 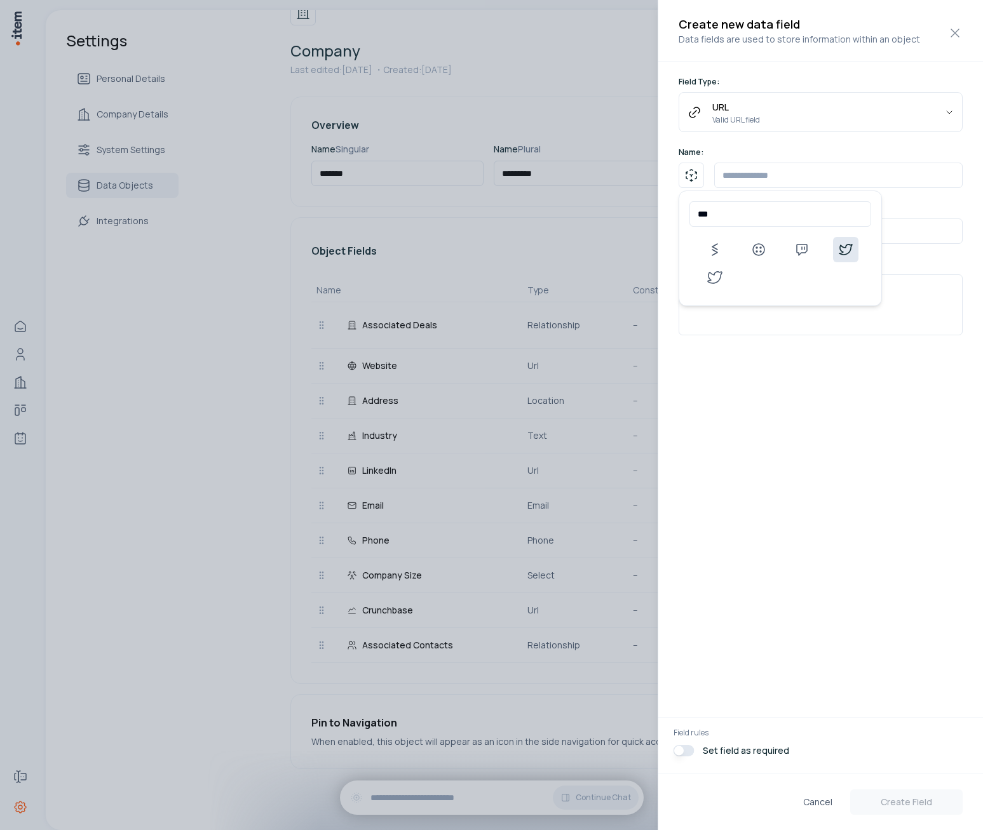 What do you see at coordinates (746, 751) in the screenshot?
I see `p: Set field as required` at bounding box center [746, 751].